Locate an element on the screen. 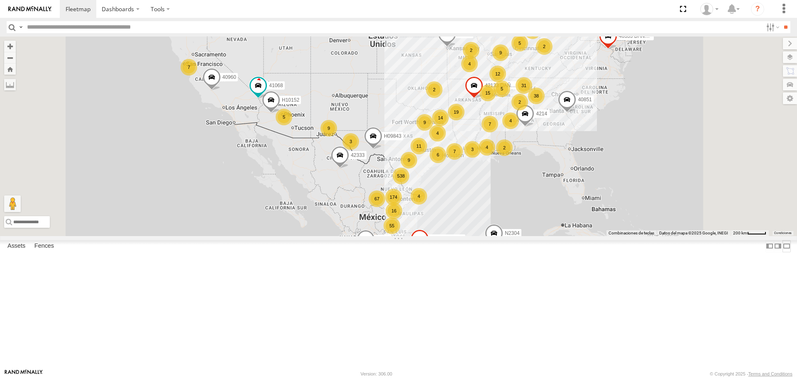 This screenshot has height=378, width=797. div: 31 is located at coordinates (524, 86).